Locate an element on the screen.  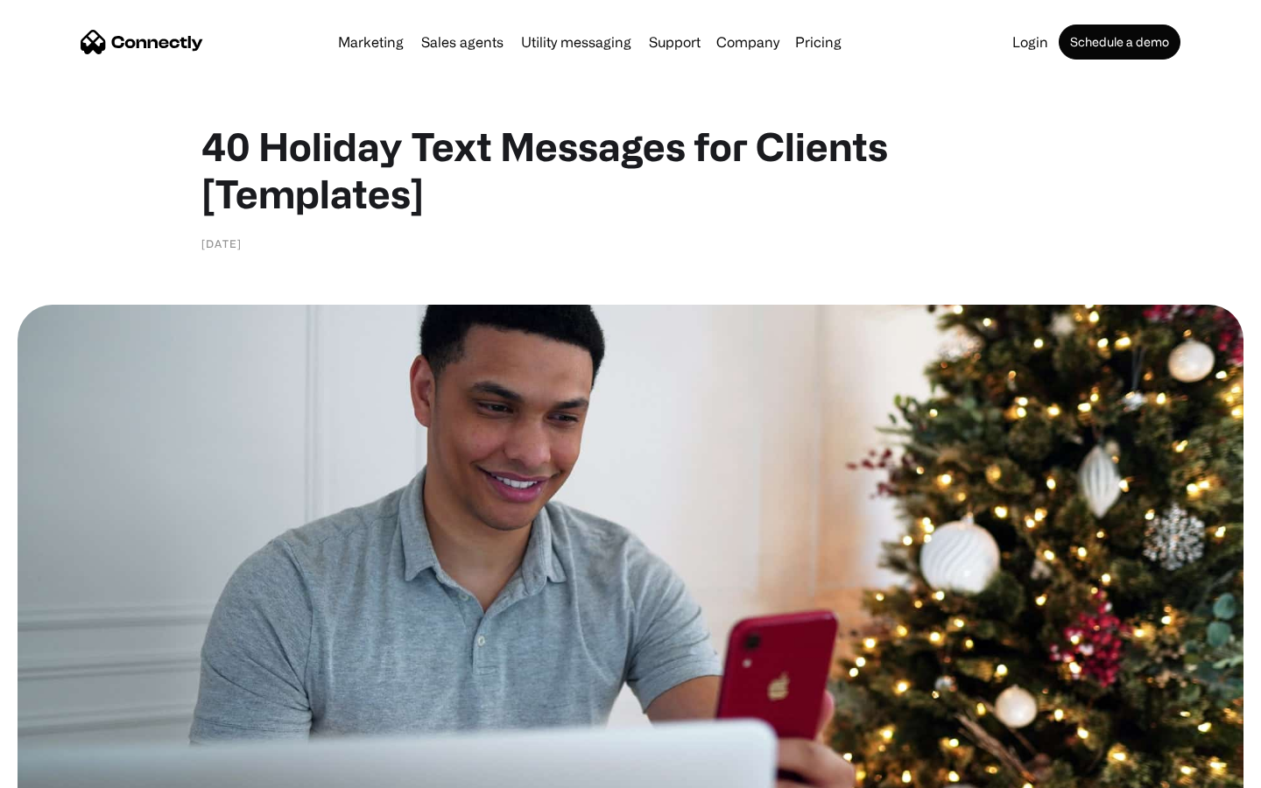
a: Login is located at coordinates (1030, 42).